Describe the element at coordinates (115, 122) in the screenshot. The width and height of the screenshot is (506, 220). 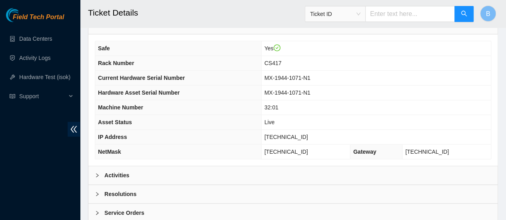
I see `span: Asset Status` at that location.